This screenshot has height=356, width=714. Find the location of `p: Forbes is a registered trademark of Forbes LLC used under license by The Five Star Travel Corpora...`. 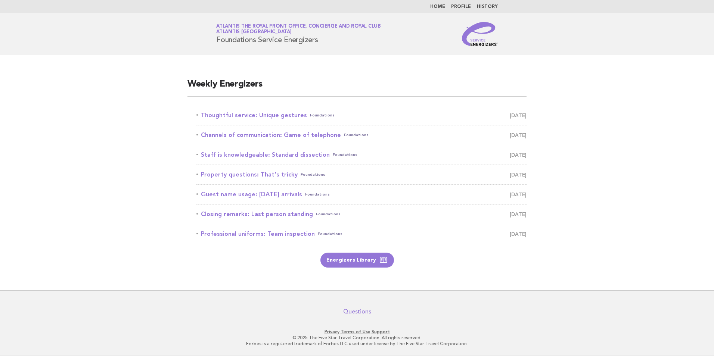

p: Forbes is a registered trademark of Forbes LLC used under license by The Five Star Travel Corpora... is located at coordinates (357, 344).